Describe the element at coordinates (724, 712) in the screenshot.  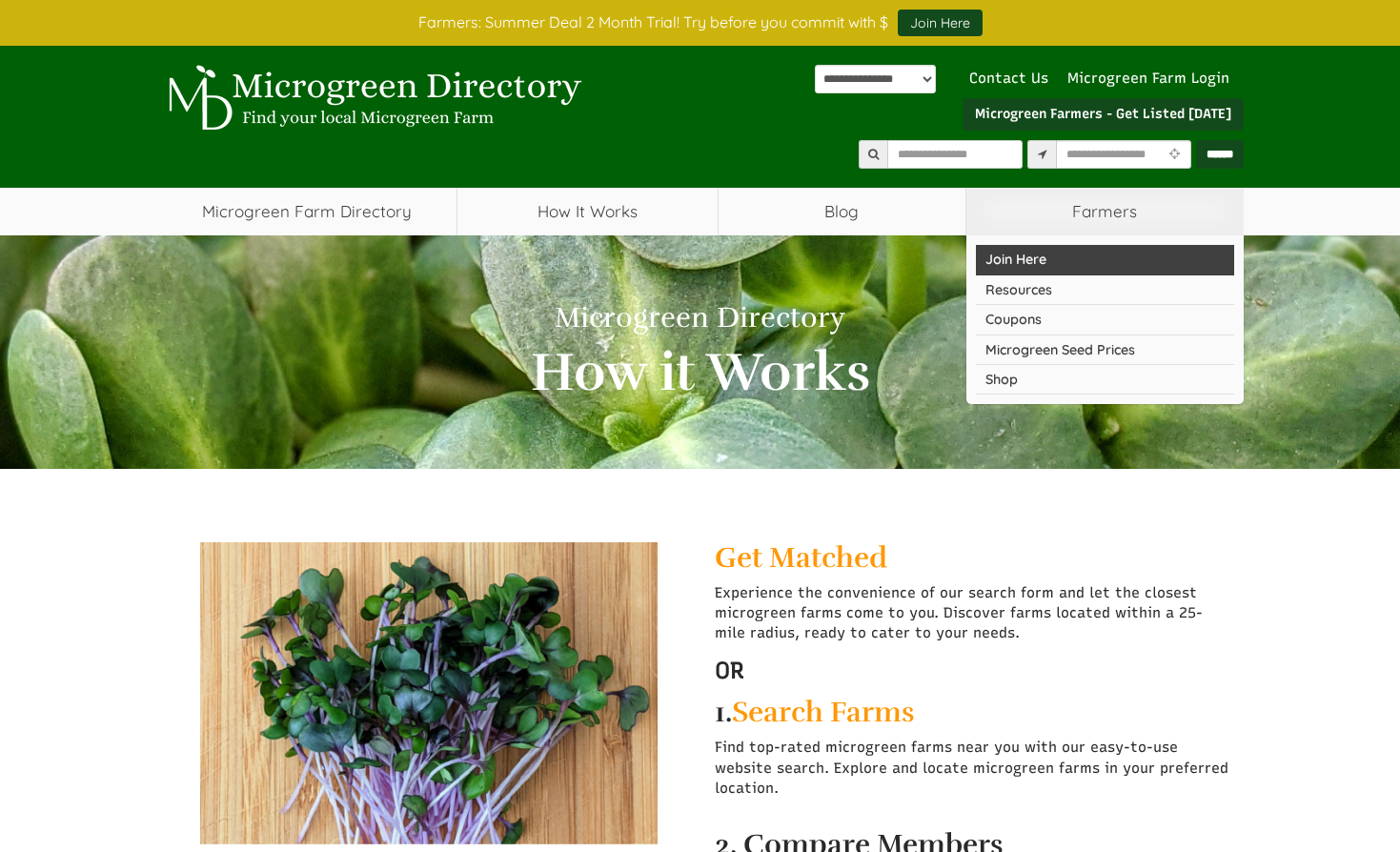
I see `strong: 1.` at that location.